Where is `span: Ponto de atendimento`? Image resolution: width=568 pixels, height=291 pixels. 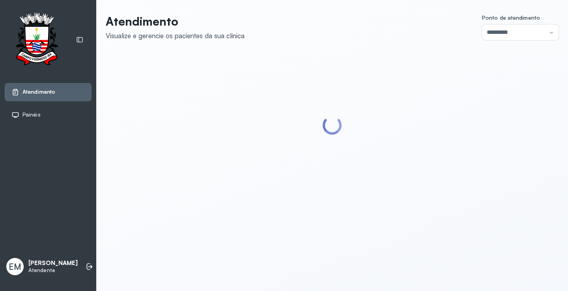
span: Ponto de atendimento is located at coordinates (511, 17).